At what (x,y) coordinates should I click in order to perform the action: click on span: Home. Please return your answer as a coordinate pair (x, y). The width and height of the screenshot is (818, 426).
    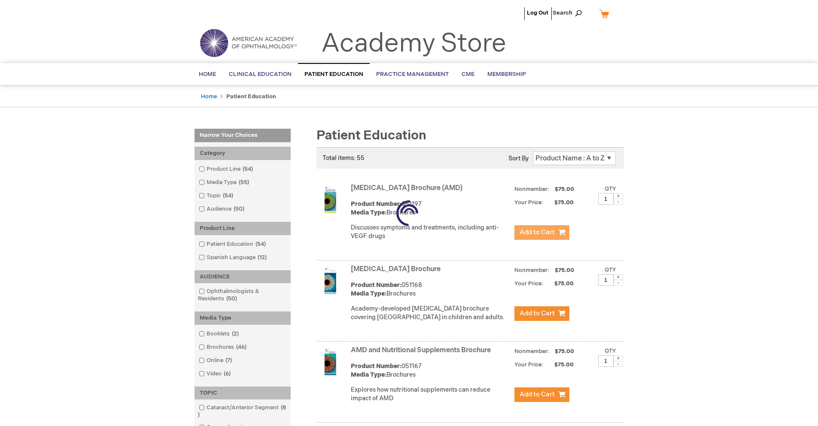
    Looking at the image, I should click on (207, 74).